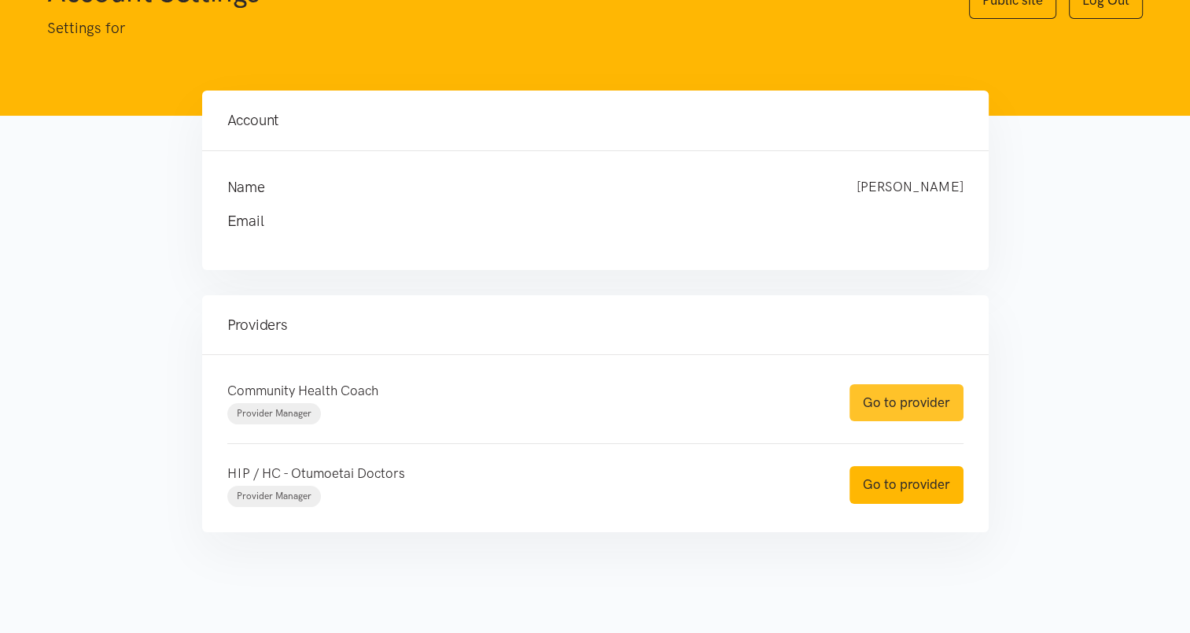  What do you see at coordinates (493, 28) in the screenshot?
I see `p: Settings for` at bounding box center [493, 28].